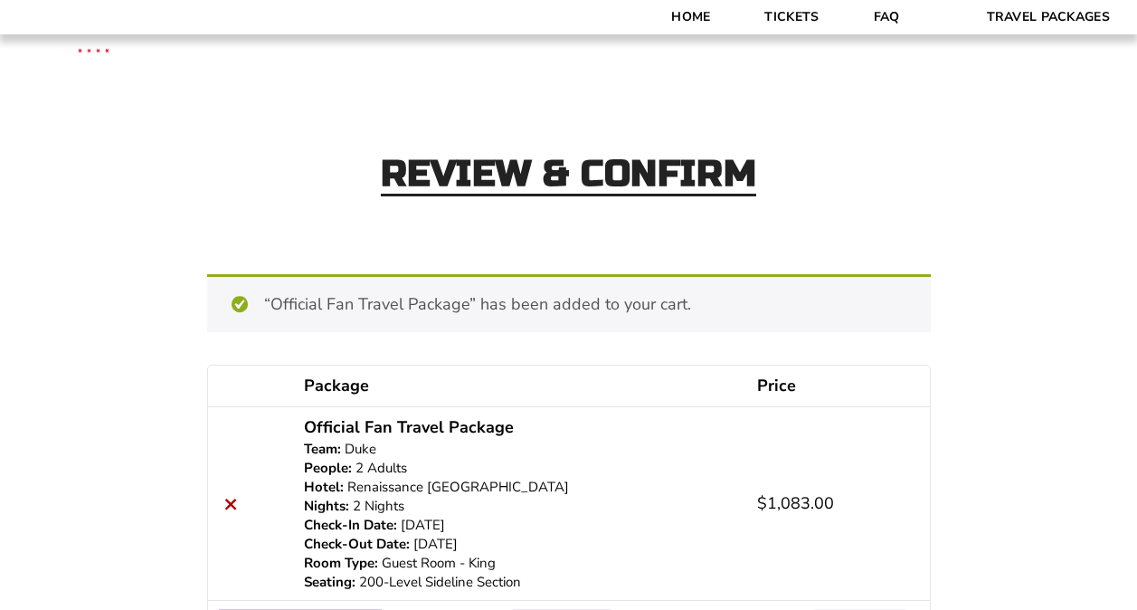 This screenshot has height=610, width=1137. I want to click on div: “Official Fan Travel Package” has been added to your cart., so click(569, 303).